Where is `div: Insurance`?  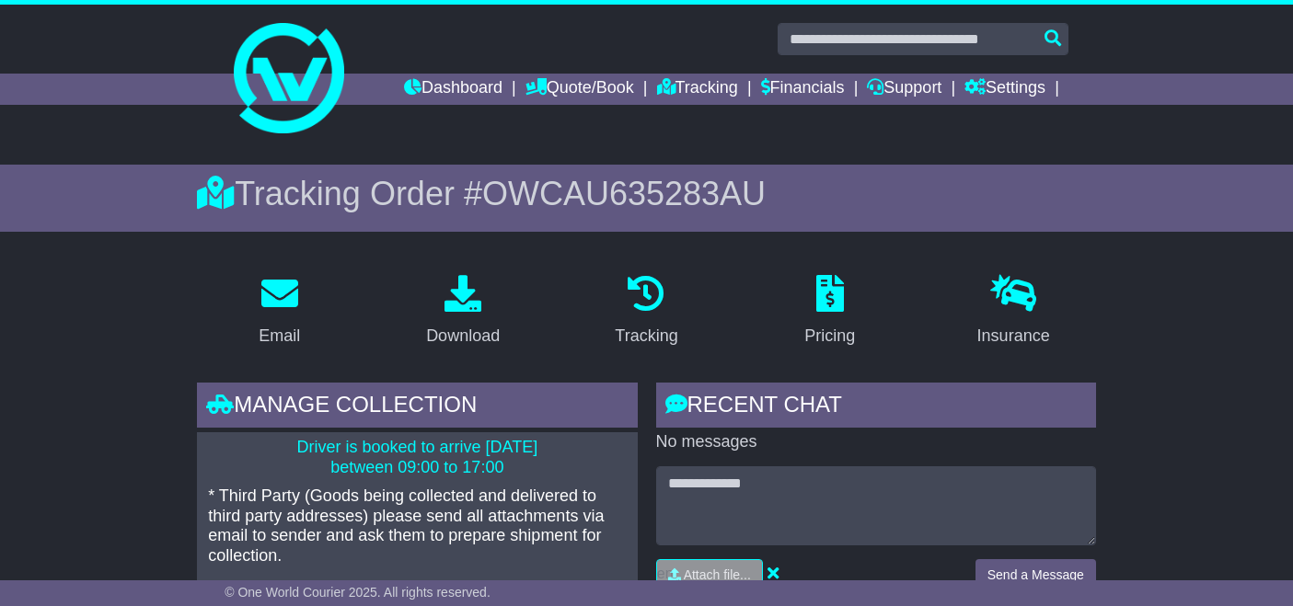
div: Insurance is located at coordinates (1013, 336).